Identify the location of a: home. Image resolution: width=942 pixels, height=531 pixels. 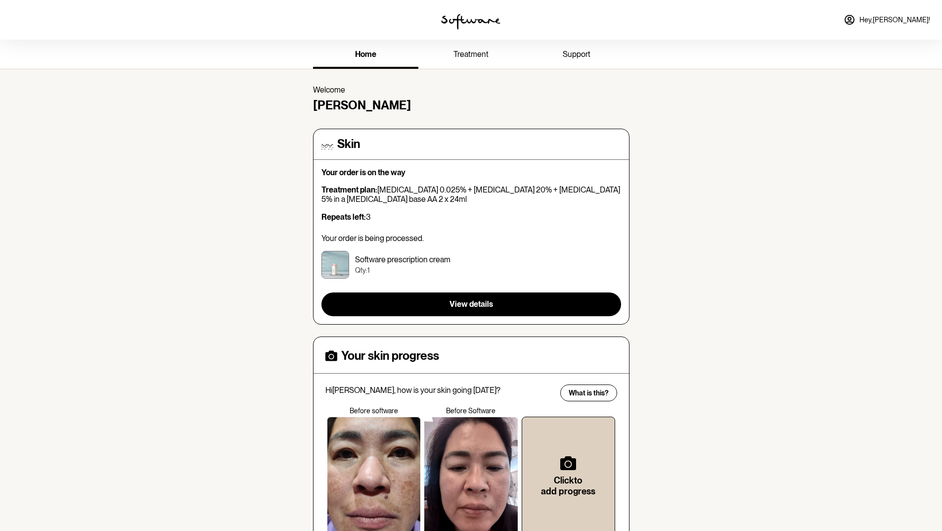
(366, 55).